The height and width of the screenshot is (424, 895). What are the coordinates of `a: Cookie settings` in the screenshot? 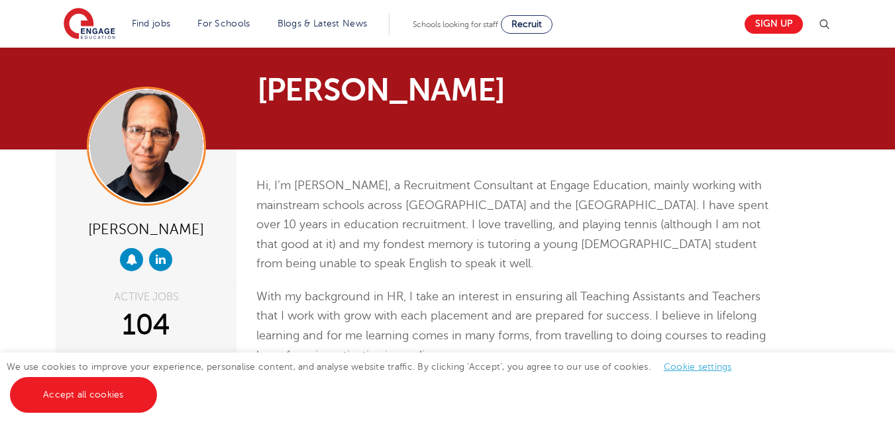 It's located at (697, 367).